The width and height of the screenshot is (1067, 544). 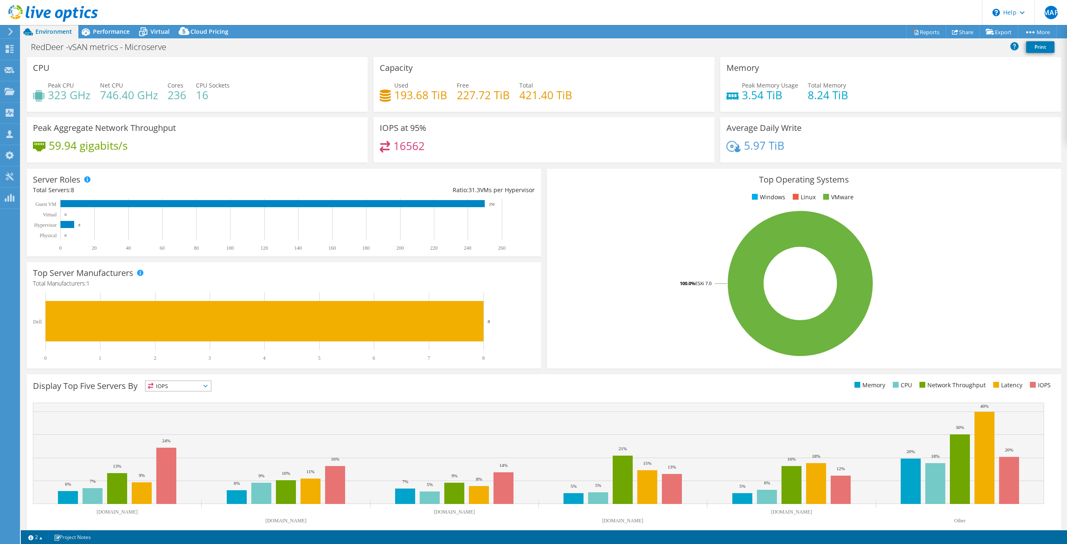 What do you see at coordinates (996, 13) in the screenshot?
I see `svg: \n` at bounding box center [996, 13].